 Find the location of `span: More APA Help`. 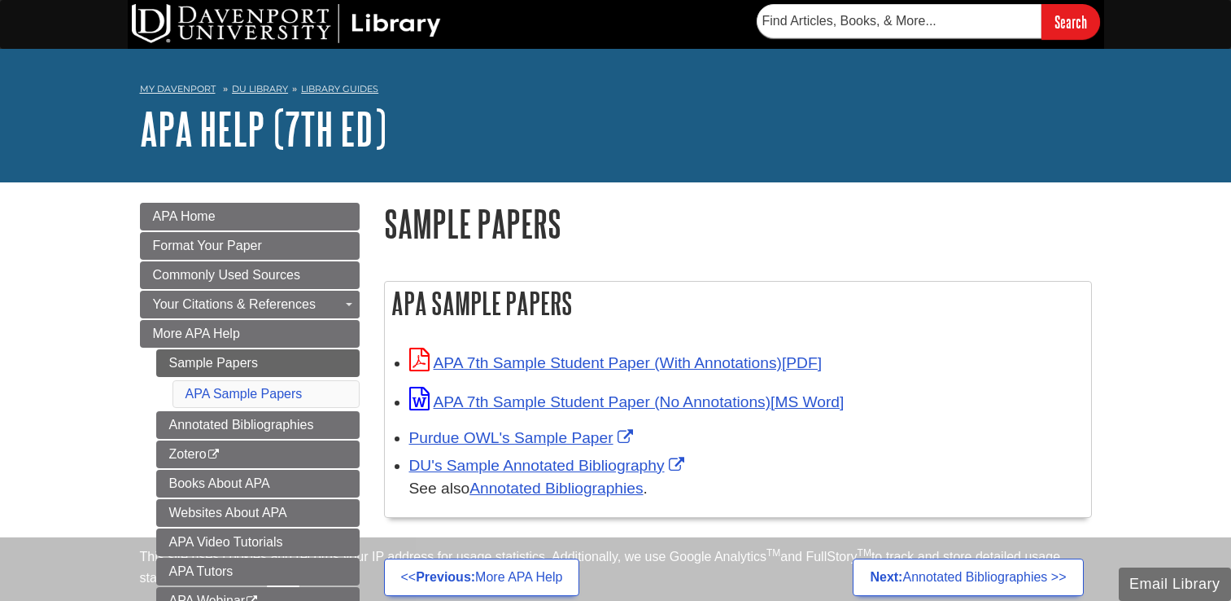

span: More APA Help is located at coordinates (196, 333).